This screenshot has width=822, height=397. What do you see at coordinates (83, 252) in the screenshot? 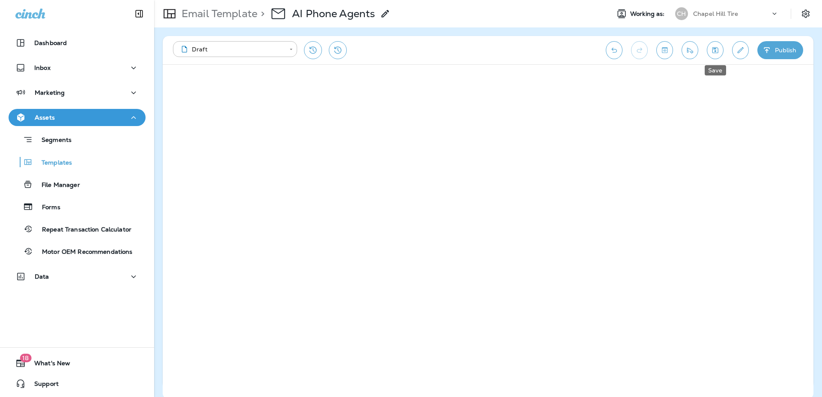
I see `p: Motor OEM Recommendations` at bounding box center [83, 252].